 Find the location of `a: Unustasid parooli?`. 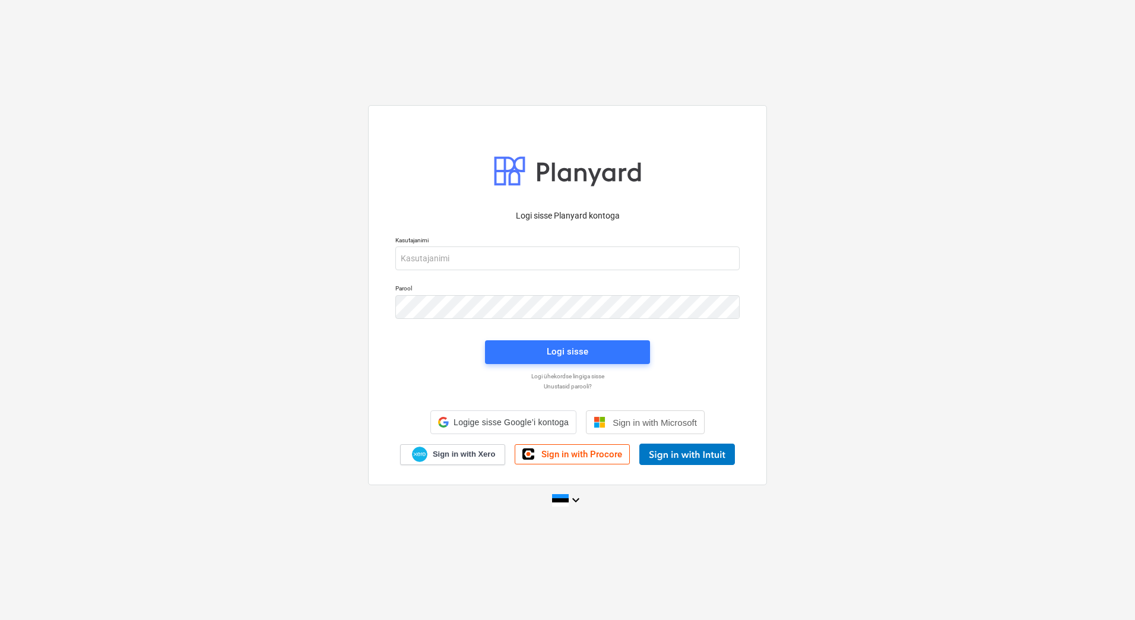

a: Unustasid parooli? is located at coordinates (568, 386).